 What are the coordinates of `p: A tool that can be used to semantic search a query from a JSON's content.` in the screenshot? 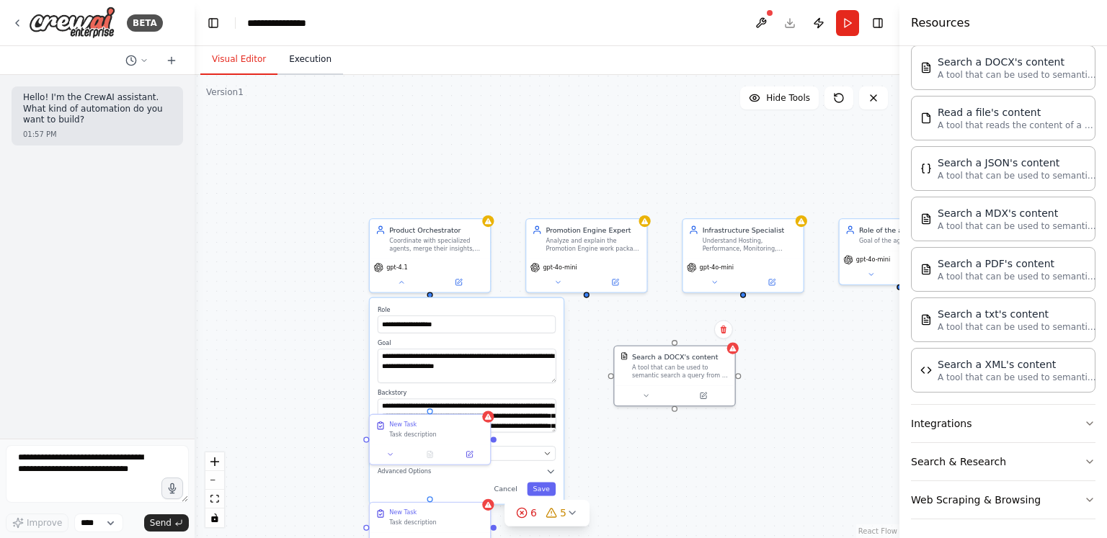 It's located at (1017, 176).